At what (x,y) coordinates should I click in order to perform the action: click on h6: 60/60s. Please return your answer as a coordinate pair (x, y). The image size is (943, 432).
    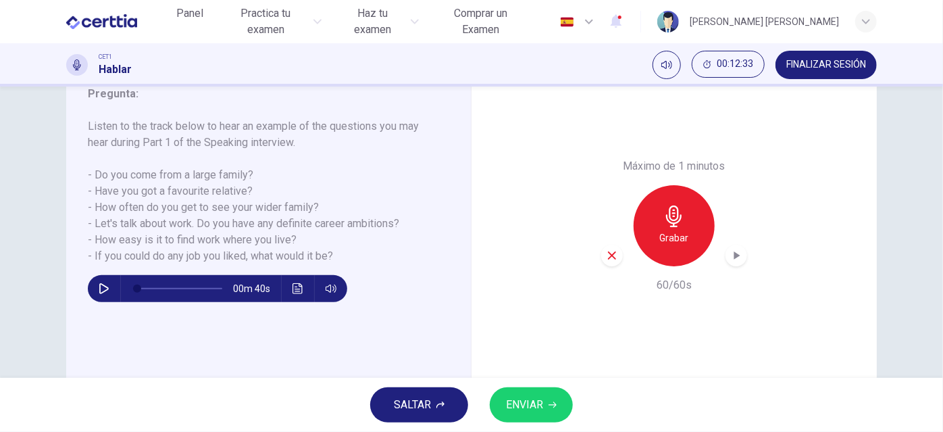
    Looking at the image, I should click on (674, 285).